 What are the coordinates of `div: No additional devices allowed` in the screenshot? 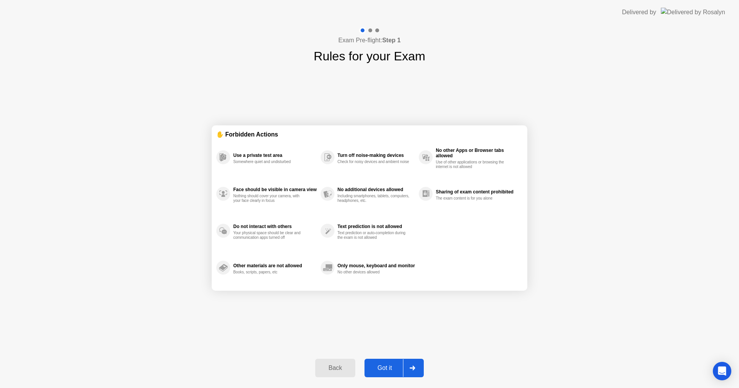 It's located at (376, 190).